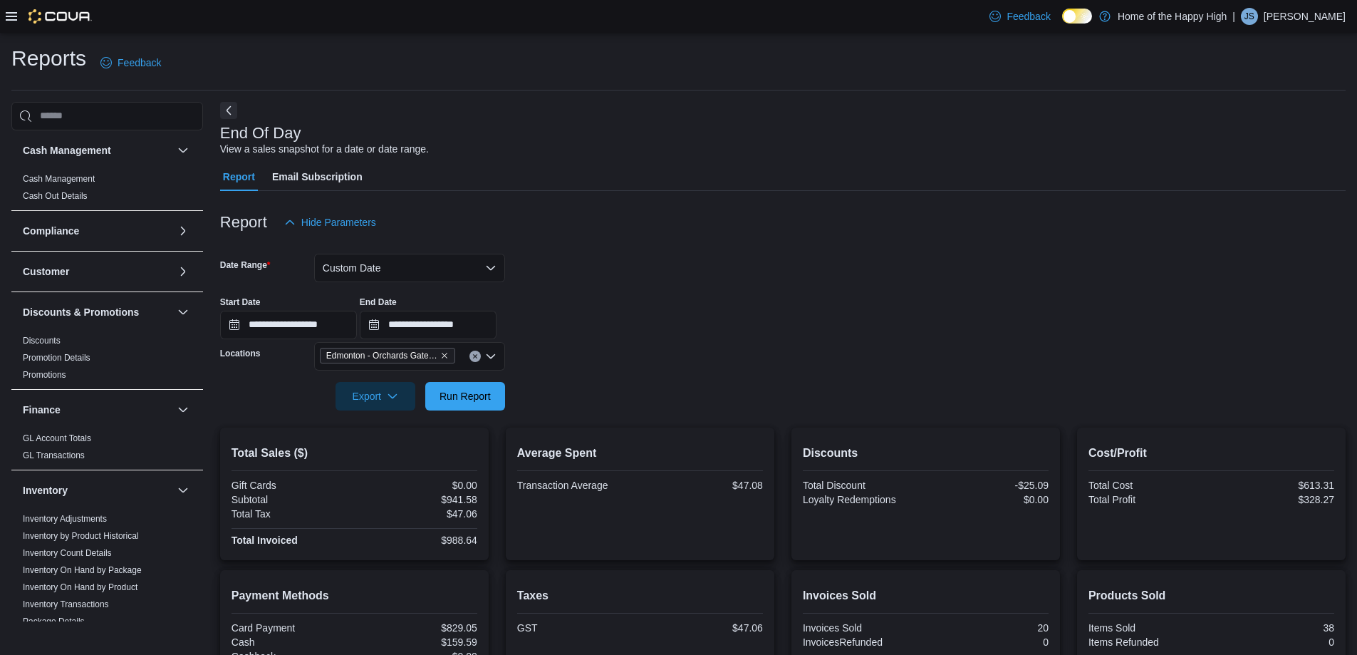 This screenshot has width=1357, height=655. Describe the element at coordinates (324, 149) in the screenshot. I see `div: View a sales snapshot for a date or date range.` at that location.